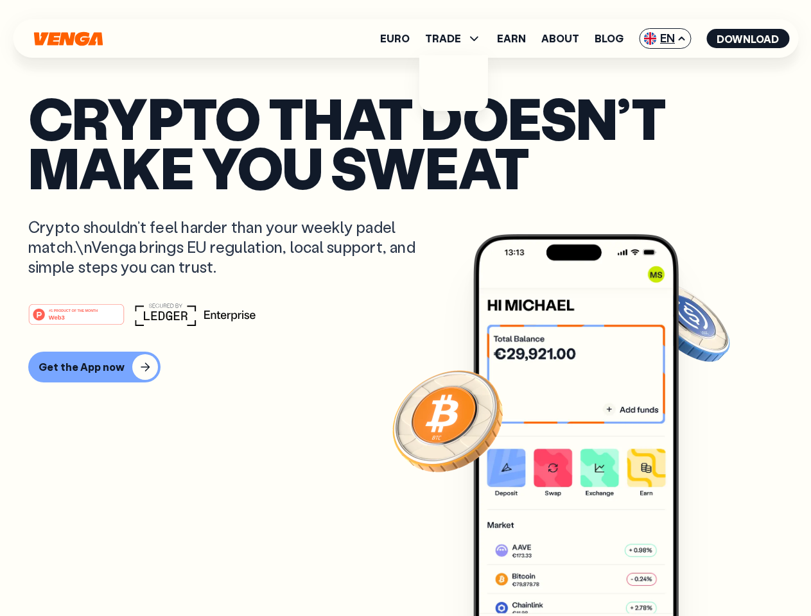  I want to click on tspan: Web3, so click(56, 316).